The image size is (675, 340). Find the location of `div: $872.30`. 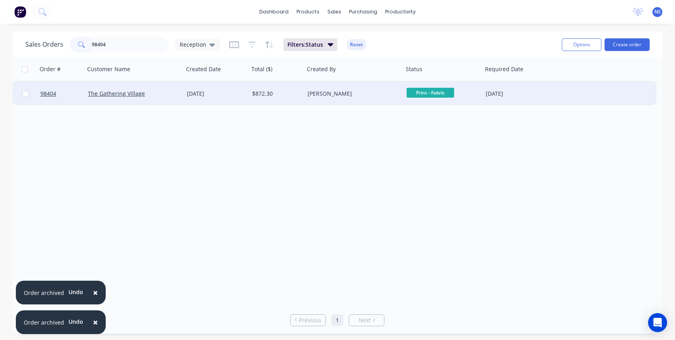

div: $872.30 is located at coordinates (275, 94).